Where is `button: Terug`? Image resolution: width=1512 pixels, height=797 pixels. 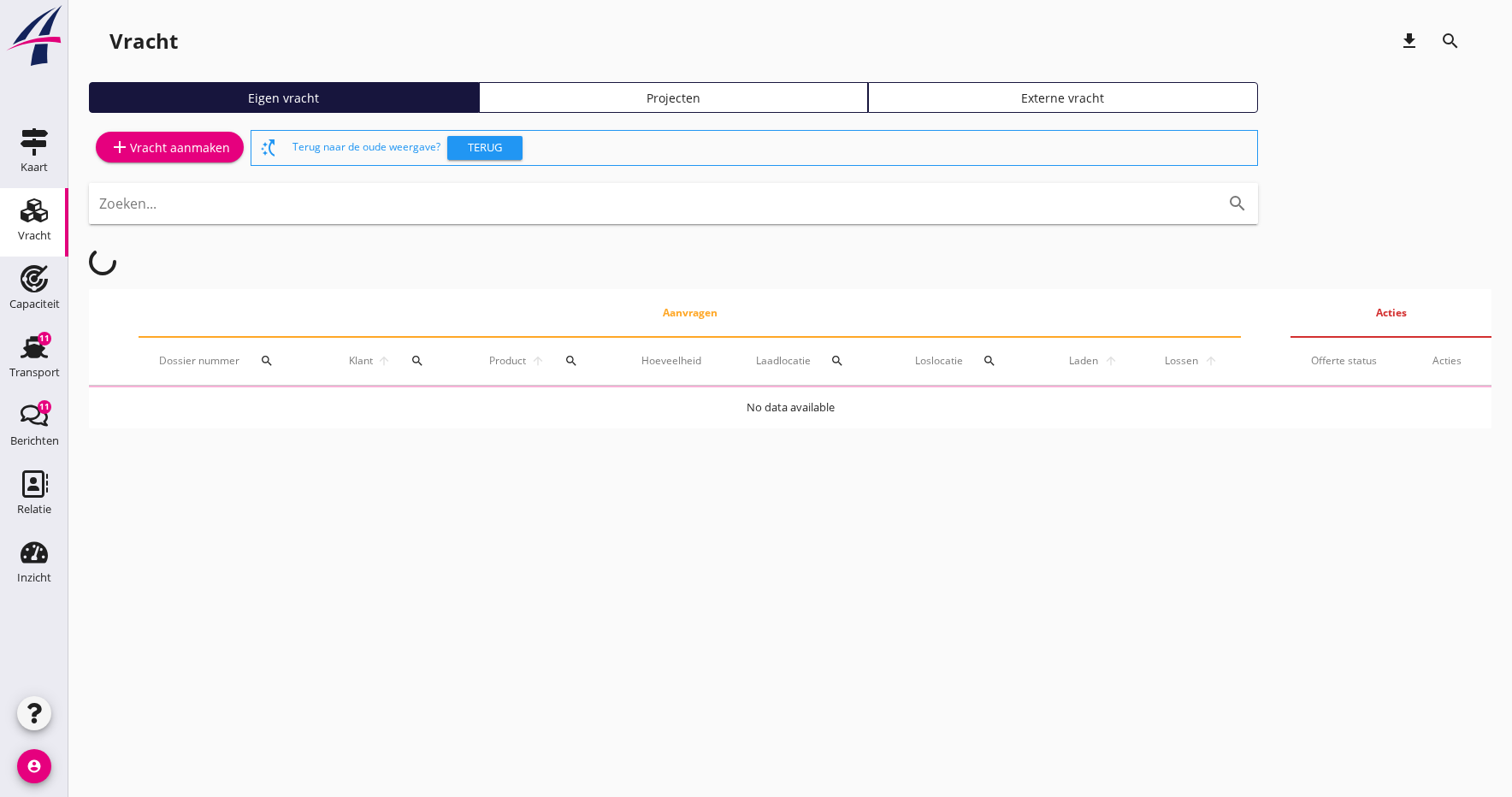 button: Terug is located at coordinates (485, 148).